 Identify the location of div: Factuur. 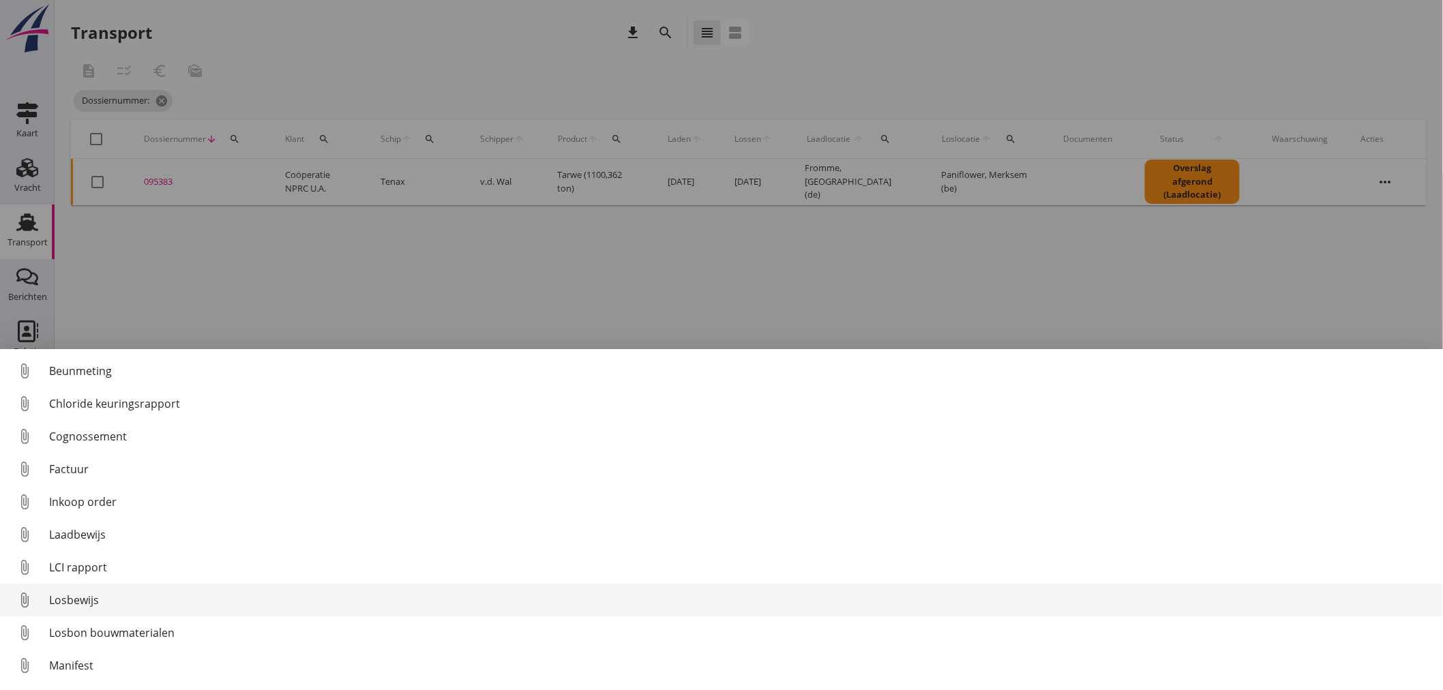
(741, 469).